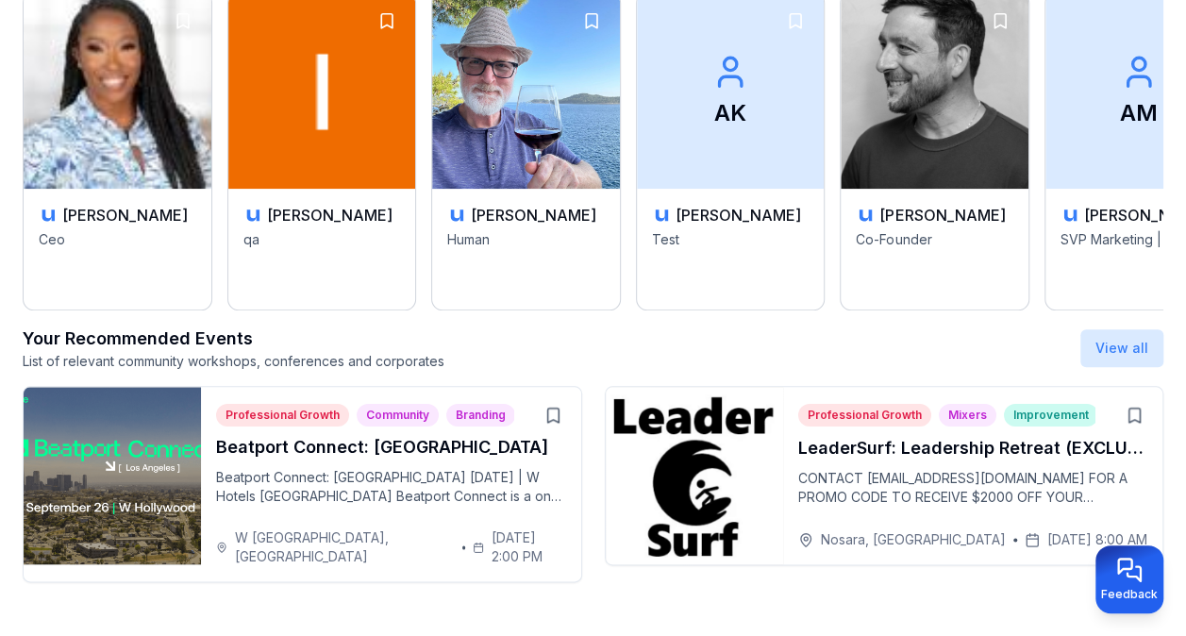 This screenshot has height=636, width=1186. Describe the element at coordinates (1122, 348) in the screenshot. I see `button: View all` at that location.